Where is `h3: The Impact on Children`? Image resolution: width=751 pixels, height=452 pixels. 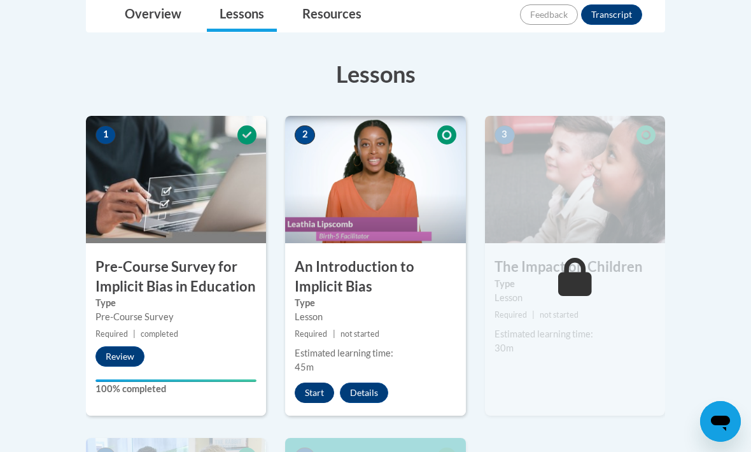
h3: The Impact on Children is located at coordinates (574, 267).